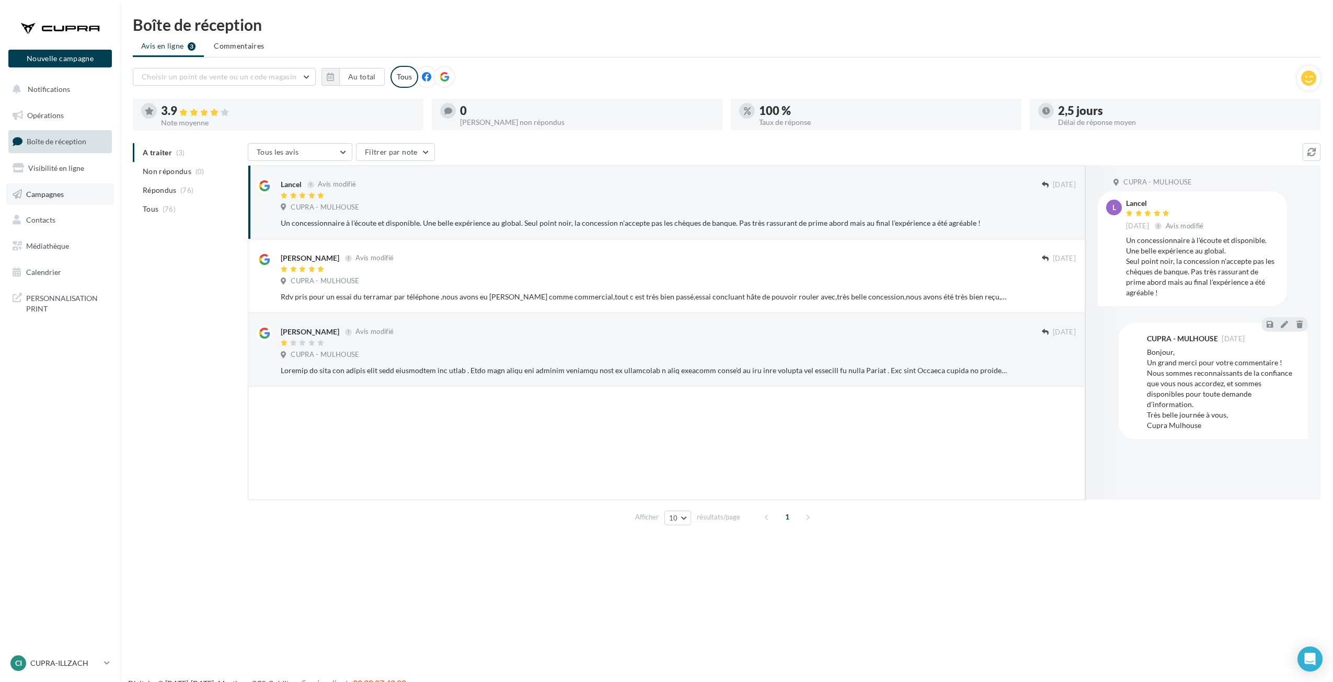 This screenshot has height=682, width=1333. I want to click on span: CI, so click(18, 663).